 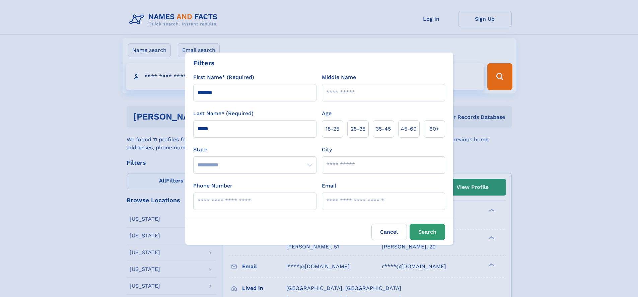 What do you see at coordinates (358, 129) in the screenshot?
I see `span: 25‑35` at bounding box center [358, 129].